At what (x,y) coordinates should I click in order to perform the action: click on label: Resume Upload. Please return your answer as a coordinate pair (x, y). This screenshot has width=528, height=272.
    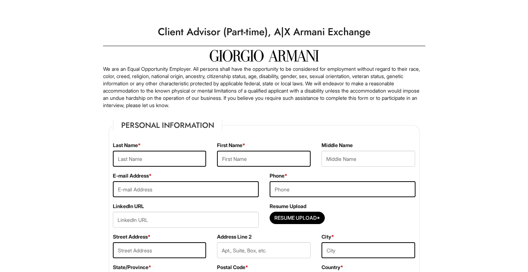
    Looking at the image, I should click on (288, 206).